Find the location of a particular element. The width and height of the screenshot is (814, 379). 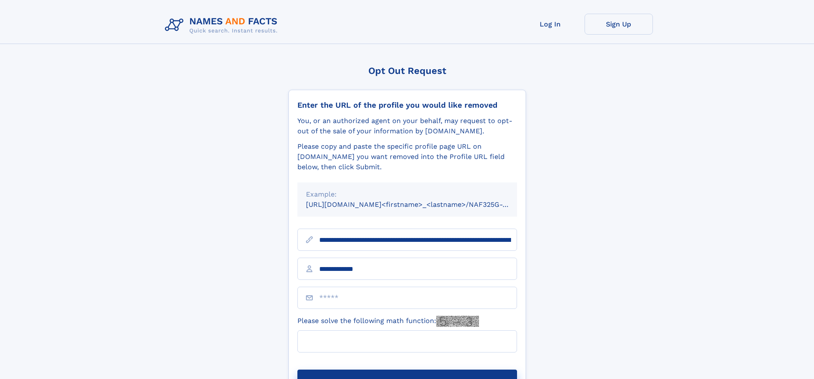

label: Please solve the following math function: is located at coordinates (388, 321).